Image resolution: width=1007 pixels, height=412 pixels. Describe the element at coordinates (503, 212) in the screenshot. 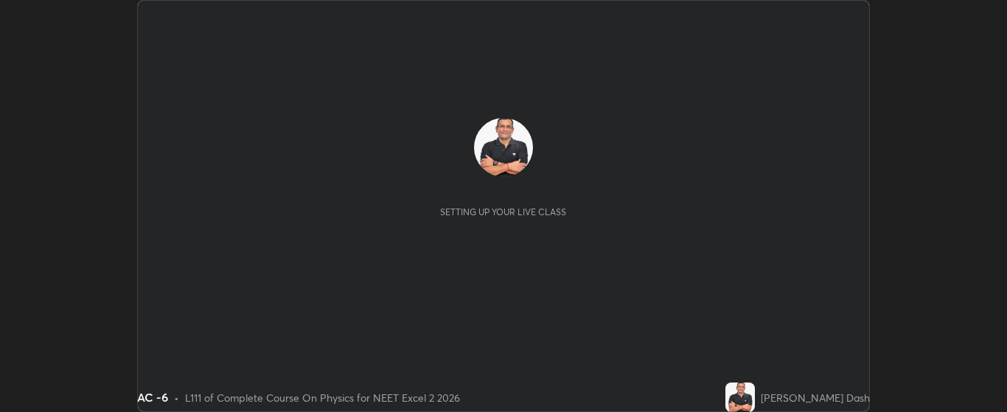

I see `div: Setting up your live class` at that location.